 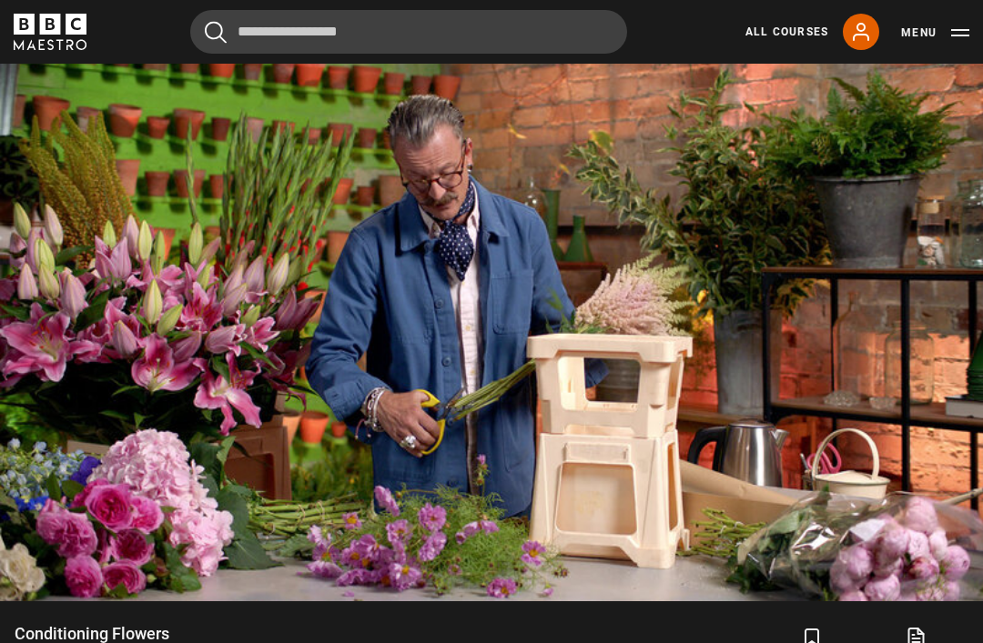 What do you see at coordinates (934, 33) in the screenshot?
I see `button: Toggle navigation` at bounding box center [934, 33].